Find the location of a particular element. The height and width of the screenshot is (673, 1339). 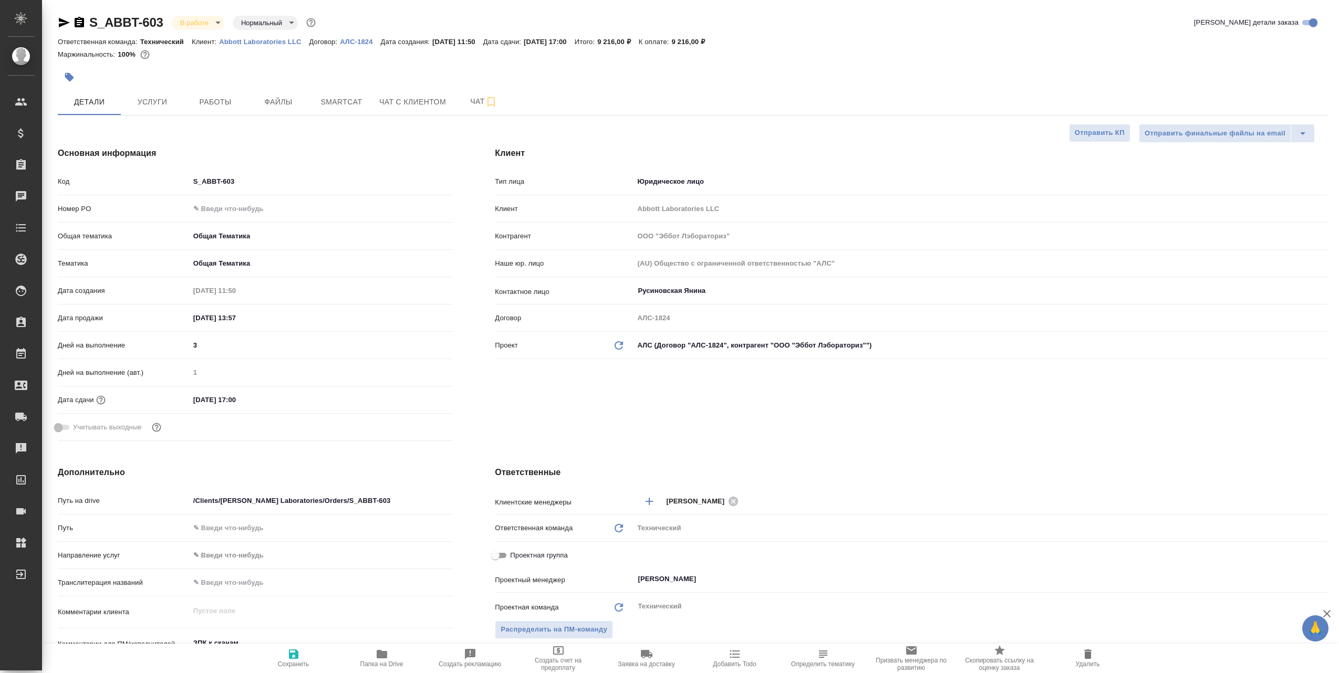

a: АЛС-1824 is located at coordinates (360, 41).